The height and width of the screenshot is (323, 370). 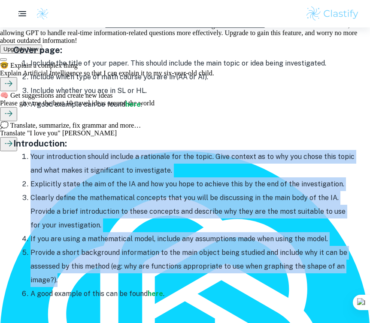 What do you see at coordinates (185, 144) in the screenshot?
I see `h3: Introduction:` at bounding box center [185, 144].